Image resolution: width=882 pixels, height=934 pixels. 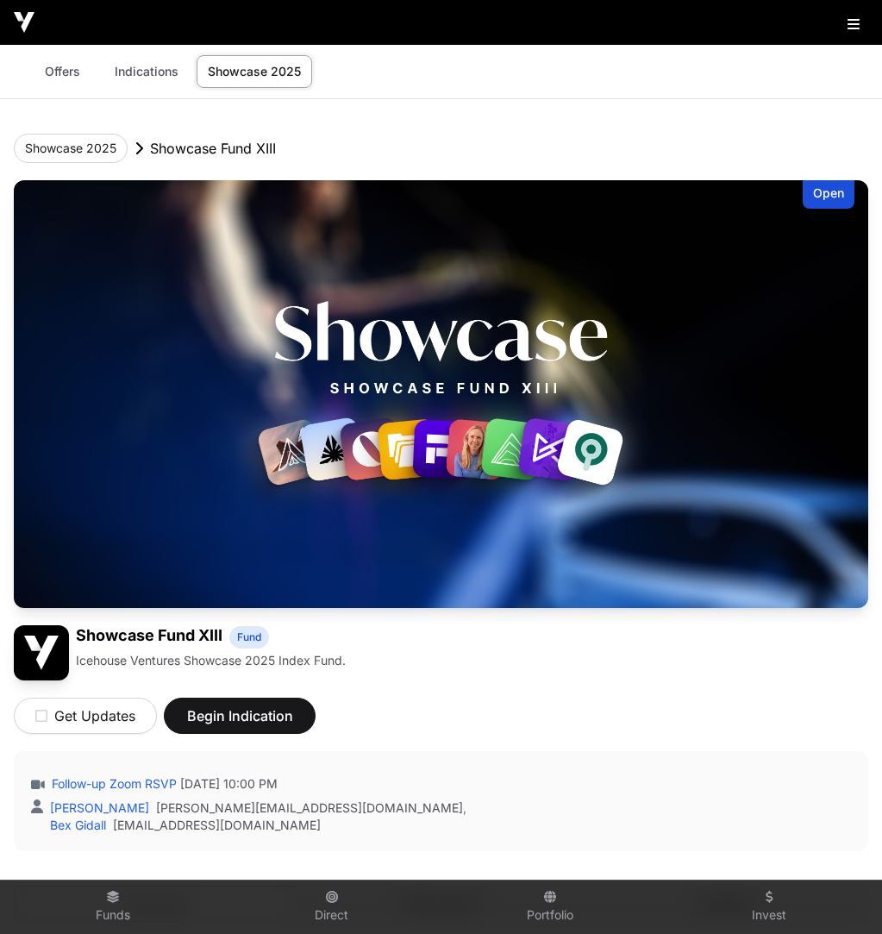 What do you see at coordinates (551, 907) in the screenshot?
I see `a: Portfolio` at bounding box center [551, 907].